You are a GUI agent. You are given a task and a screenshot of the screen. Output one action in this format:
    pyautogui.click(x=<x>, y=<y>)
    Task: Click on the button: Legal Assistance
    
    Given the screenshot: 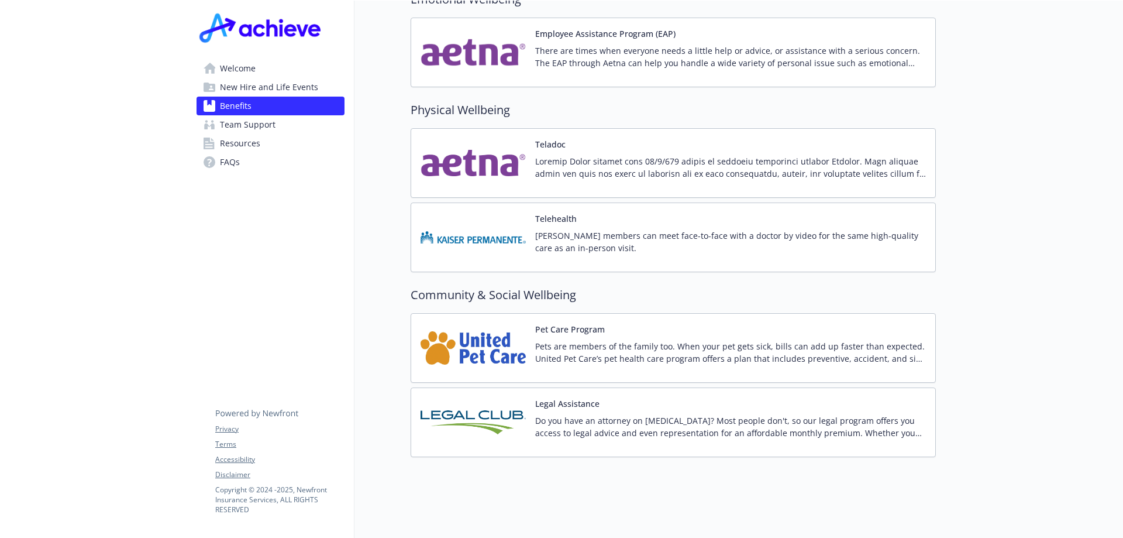 What is the action you would take?
    pyautogui.click(x=568, y=403)
    